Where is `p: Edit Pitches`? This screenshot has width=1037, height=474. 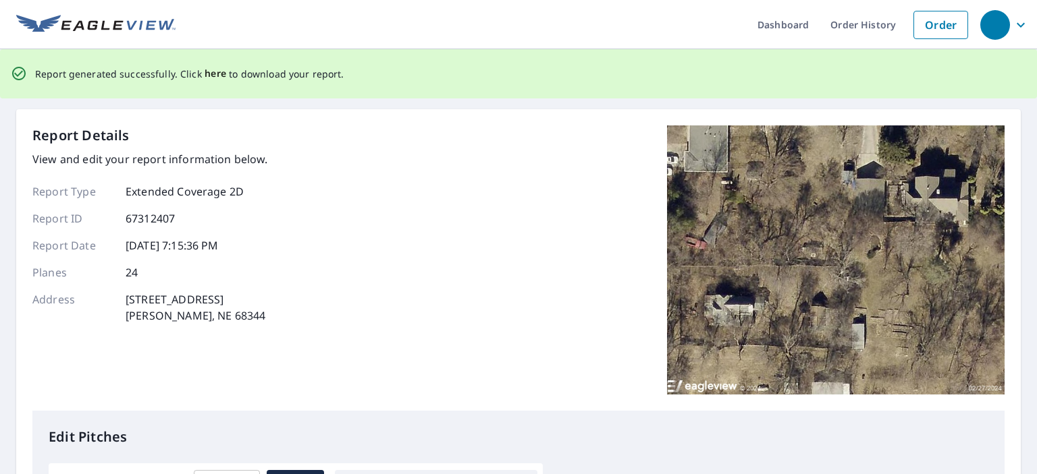 p: Edit Pitches is located at coordinates (518, 437).